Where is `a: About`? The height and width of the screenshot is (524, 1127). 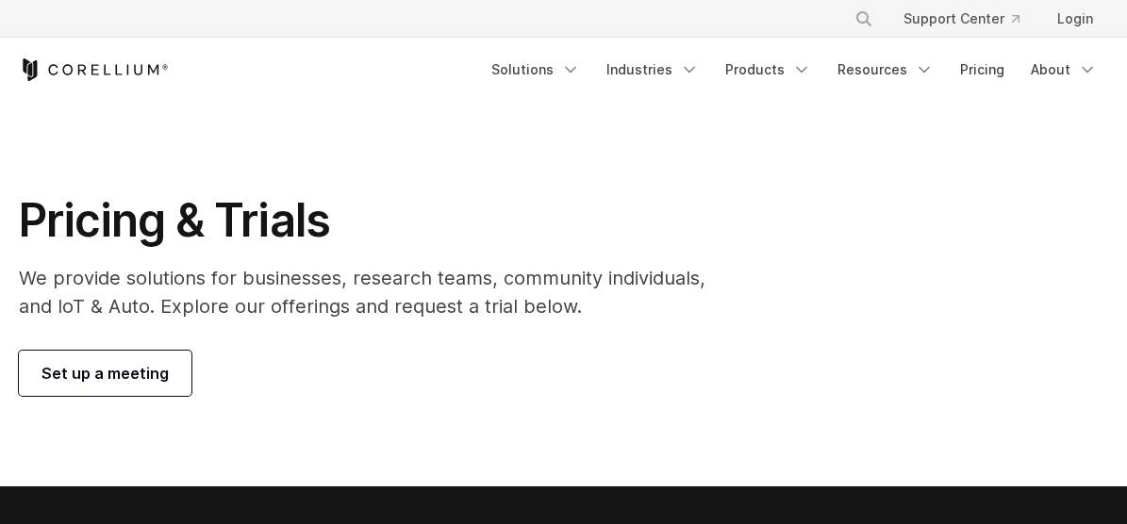
a: About is located at coordinates (1064, 70).